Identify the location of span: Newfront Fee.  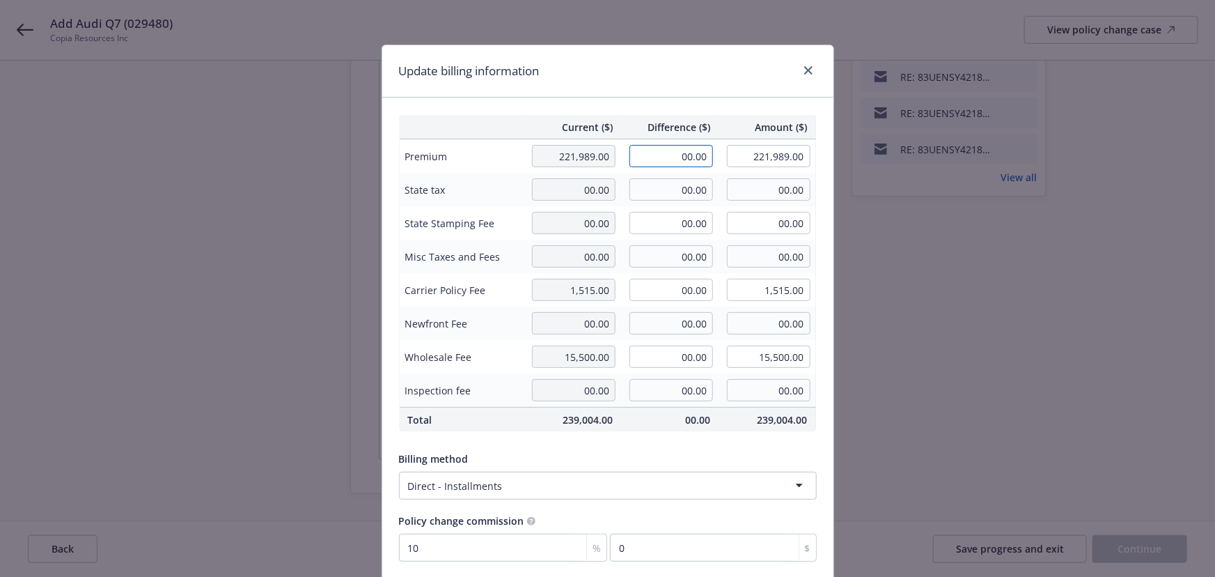
(462, 323).